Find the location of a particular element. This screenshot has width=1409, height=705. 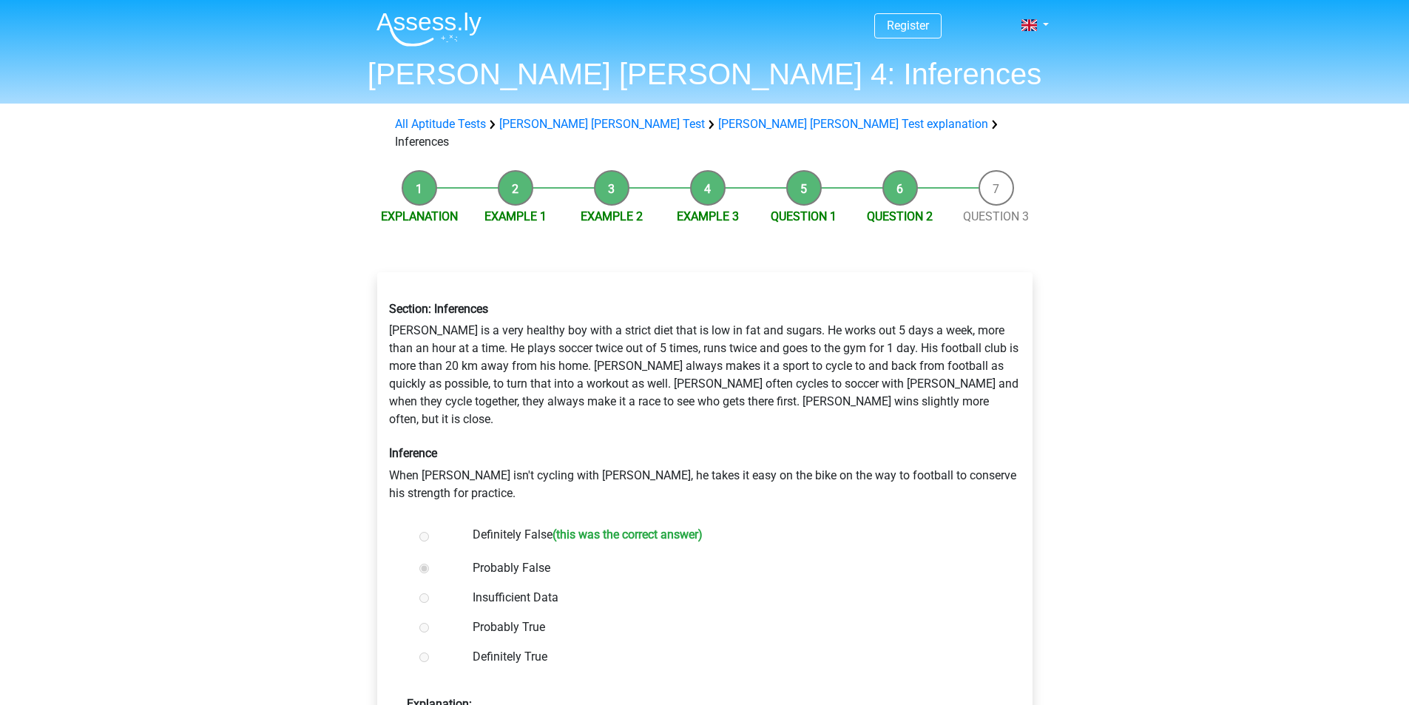

a: Question 1 is located at coordinates (803, 216).